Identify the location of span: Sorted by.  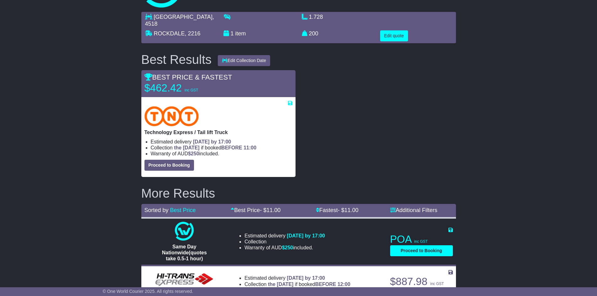
(156, 210).